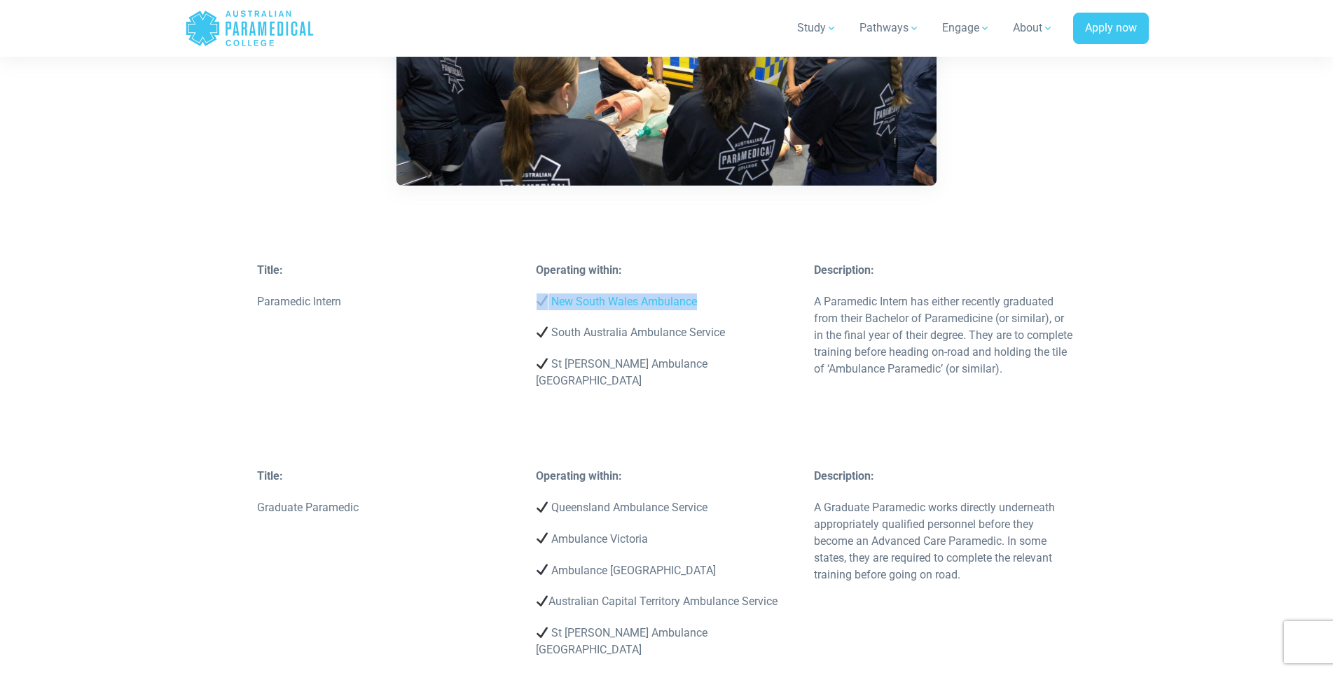  Describe the element at coordinates (1033, 28) in the screenshot. I see `a: About` at that location.